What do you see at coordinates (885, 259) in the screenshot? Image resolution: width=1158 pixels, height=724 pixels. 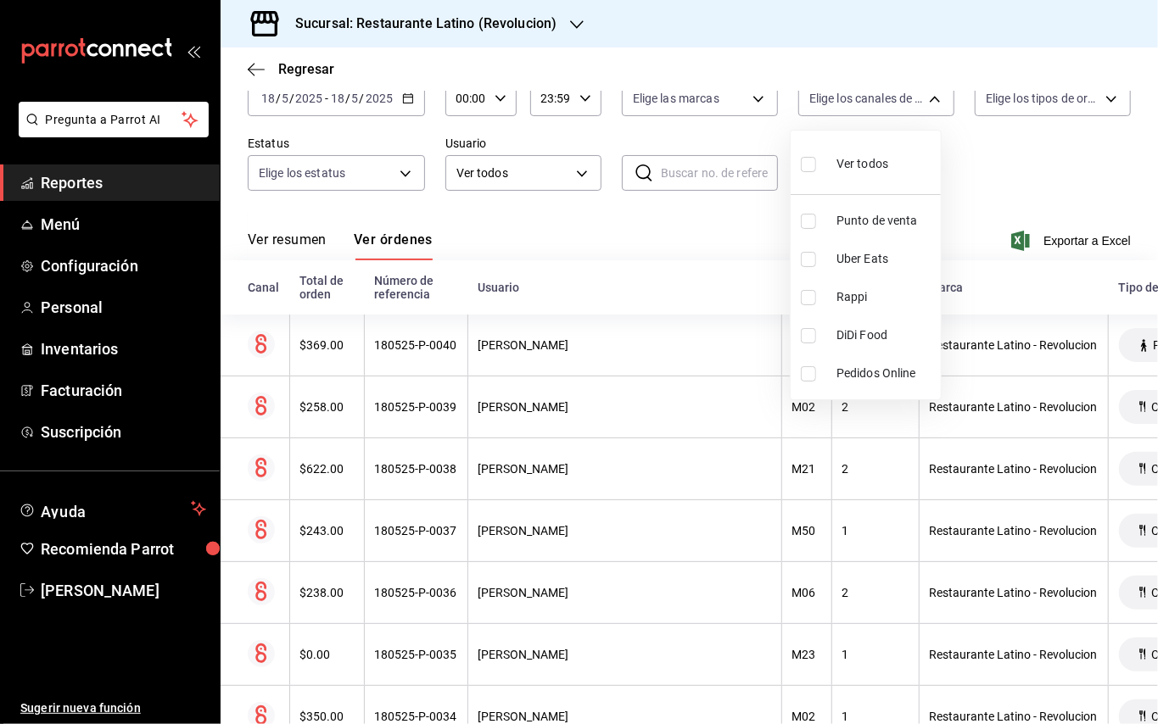 I see `span: Uber Eats` at bounding box center [885, 259].